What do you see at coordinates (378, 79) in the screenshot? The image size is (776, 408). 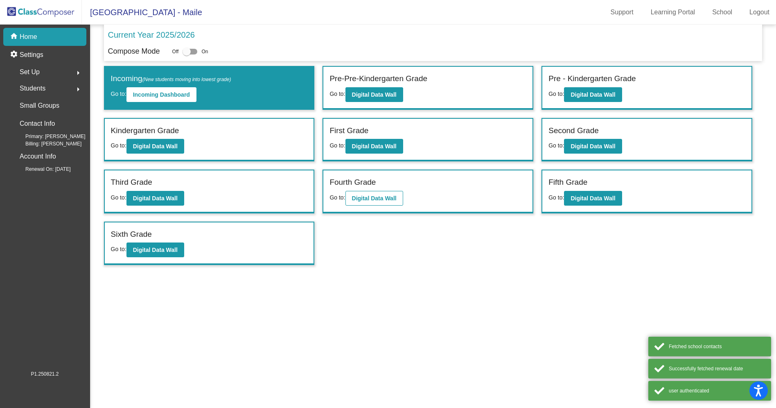 I see `label: Pre-Pre-Kindergarten Grade` at bounding box center [378, 79].